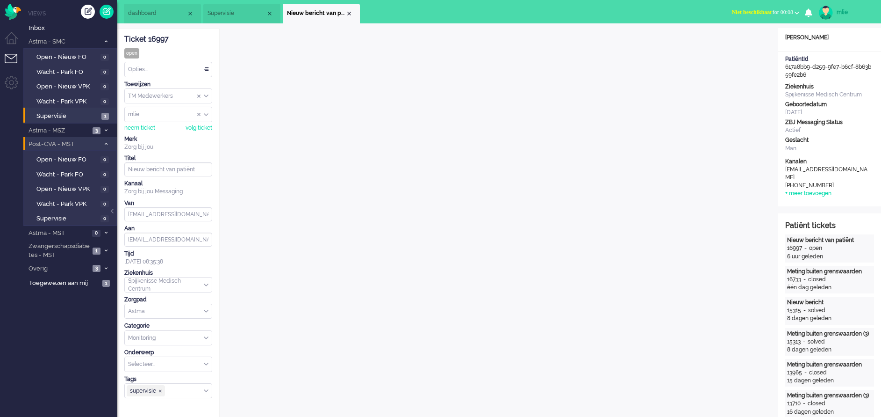 The image size is (881, 417). Describe the element at coordinates (15, 64) in the screenshot. I see `li: Tickets menu` at that location.